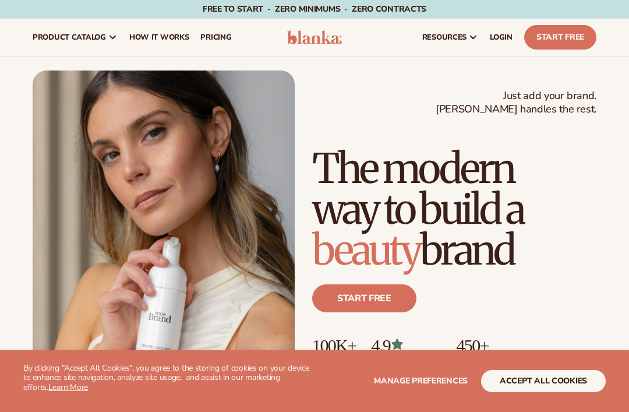  I want to click on button: Manage preferences, so click(420, 381).